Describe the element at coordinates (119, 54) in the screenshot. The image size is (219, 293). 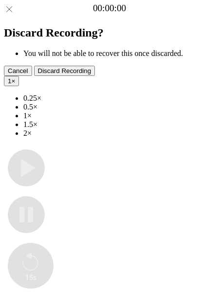
I see `li: You will not be able to recover this once discarded.` at that location.